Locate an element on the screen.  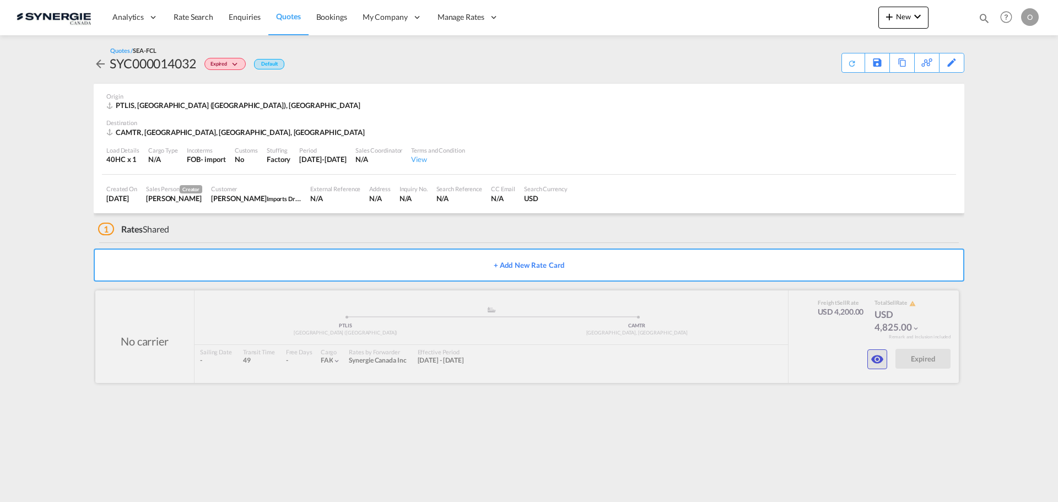
span: New is located at coordinates (903, 17).